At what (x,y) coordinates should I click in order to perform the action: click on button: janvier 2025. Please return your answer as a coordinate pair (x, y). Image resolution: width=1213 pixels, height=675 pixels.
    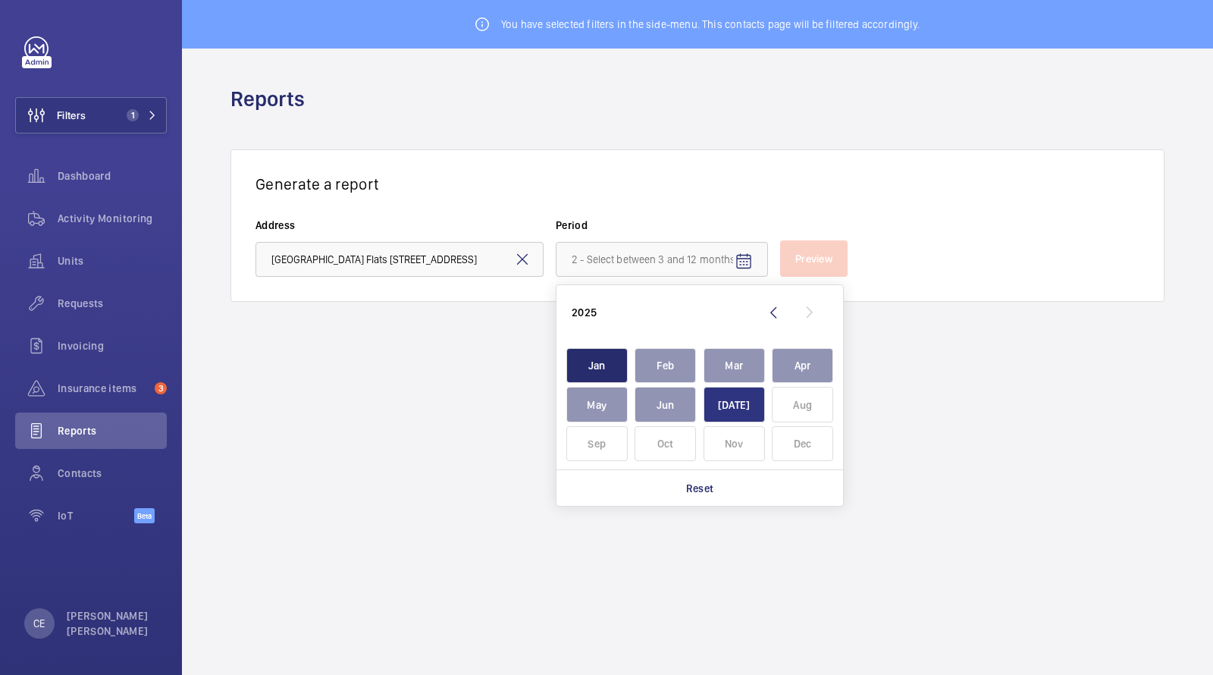
    Looking at the image, I should click on (596, 365).